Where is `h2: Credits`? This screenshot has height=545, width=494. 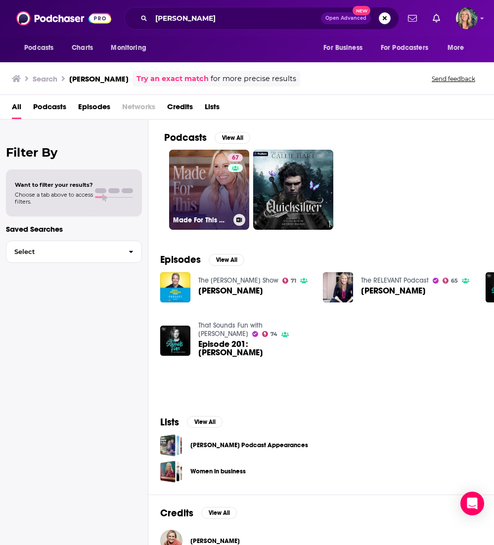
h2: Credits is located at coordinates (176, 513).